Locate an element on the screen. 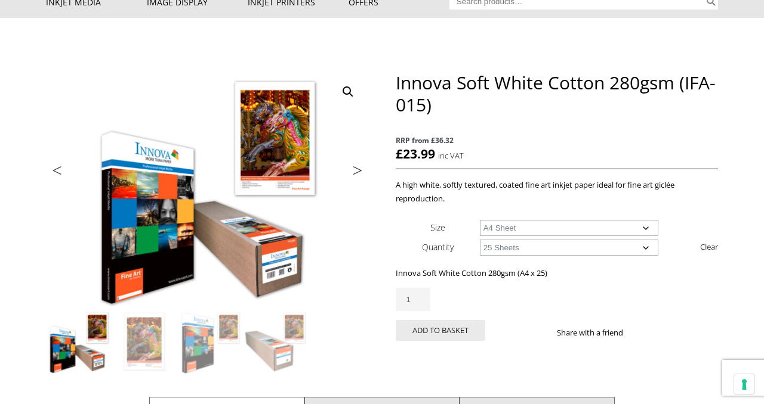 Image resolution: width=764 pixels, height=404 pixels. img: Innova Soft White Cotton 280gsm (IFA-015) - Image 2 is located at coordinates (144, 342).